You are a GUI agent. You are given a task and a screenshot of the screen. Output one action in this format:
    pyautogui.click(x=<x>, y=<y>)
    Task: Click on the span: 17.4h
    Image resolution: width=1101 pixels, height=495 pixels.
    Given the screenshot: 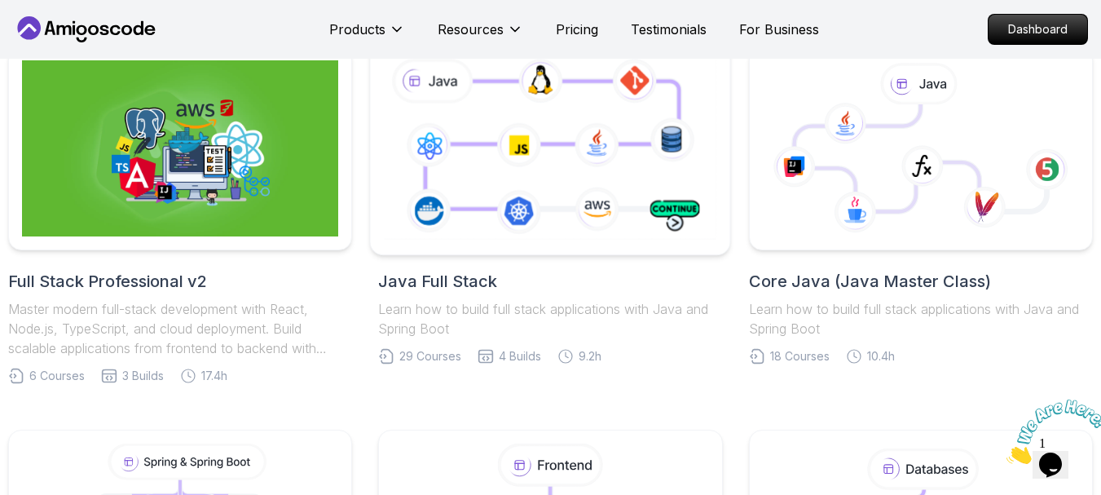 What is the action you would take?
    pyautogui.click(x=214, y=376)
    